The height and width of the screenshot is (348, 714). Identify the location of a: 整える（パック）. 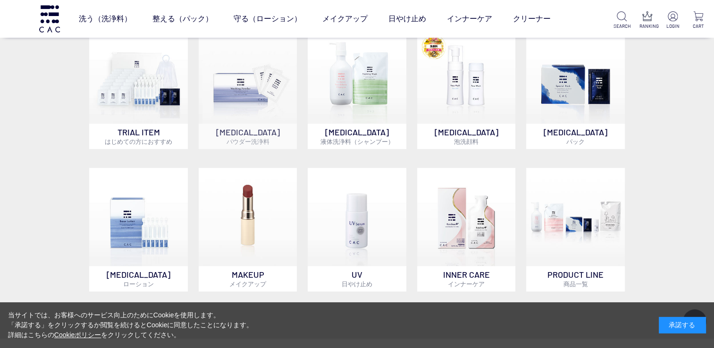
(182, 19).